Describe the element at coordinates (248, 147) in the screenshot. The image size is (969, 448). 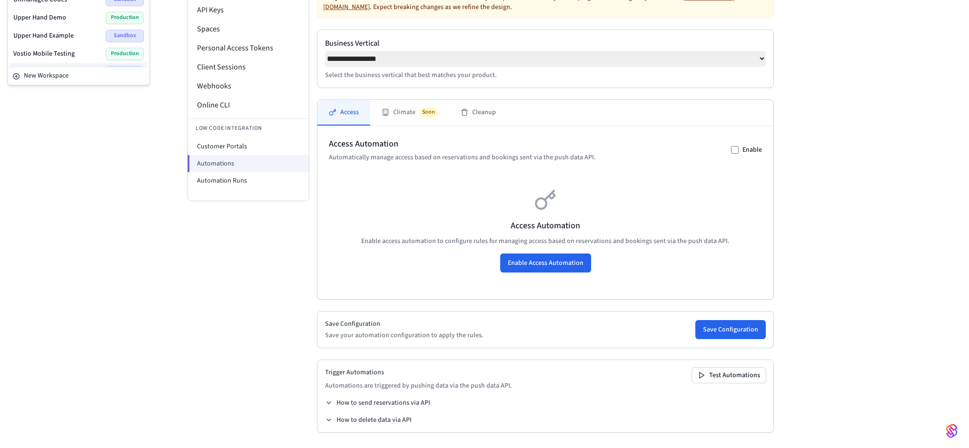
I see `li: Customer Portals` at that location.